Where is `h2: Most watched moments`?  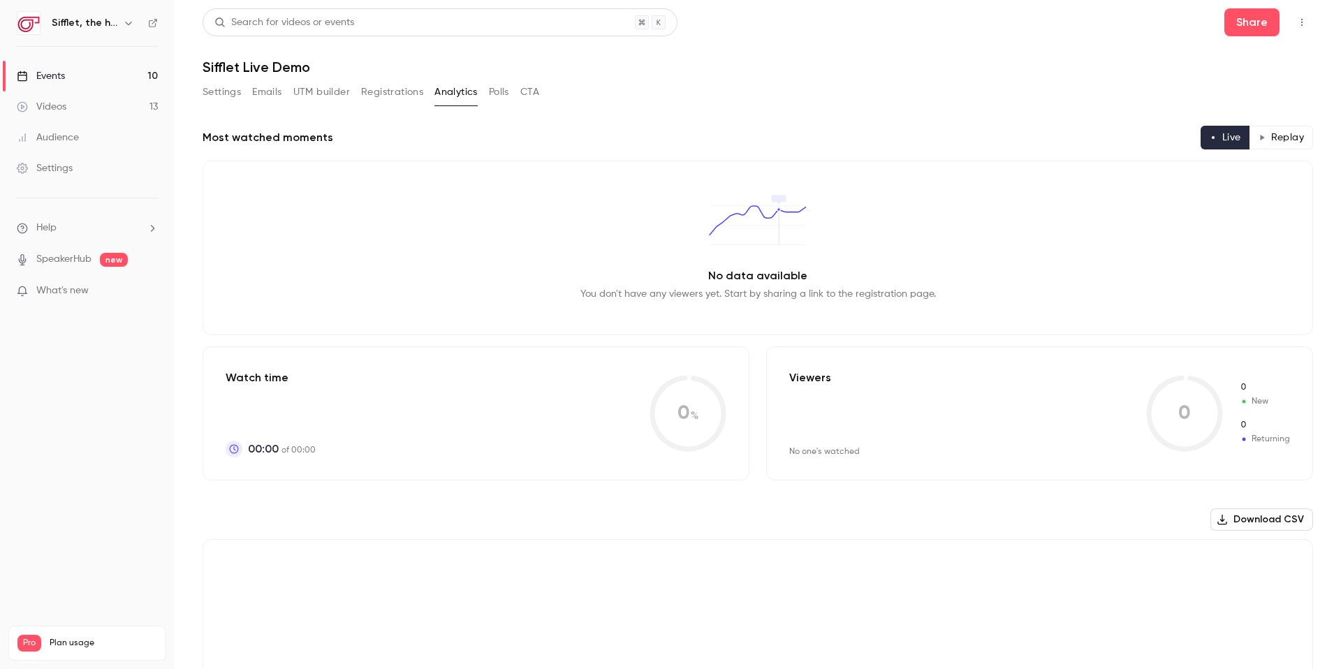
h2: Most watched moments is located at coordinates (268, 138).